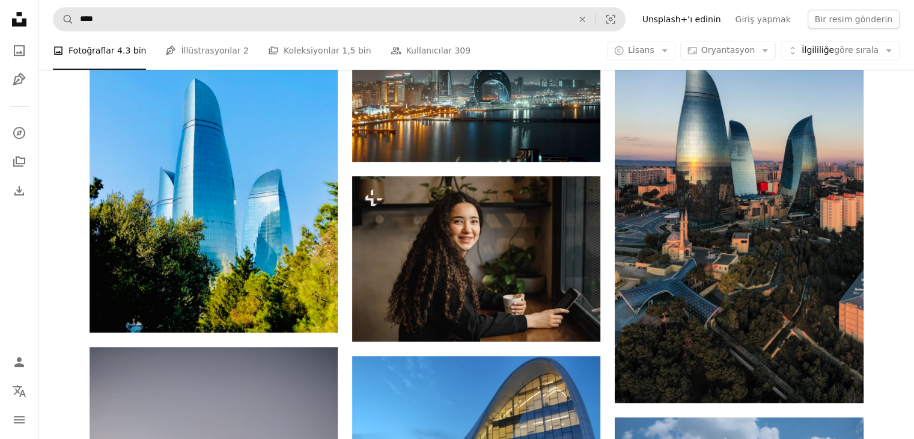 The height and width of the screenshot is (439, 914). I want to click on button: Bir resim gönderin, so click(854, 19).